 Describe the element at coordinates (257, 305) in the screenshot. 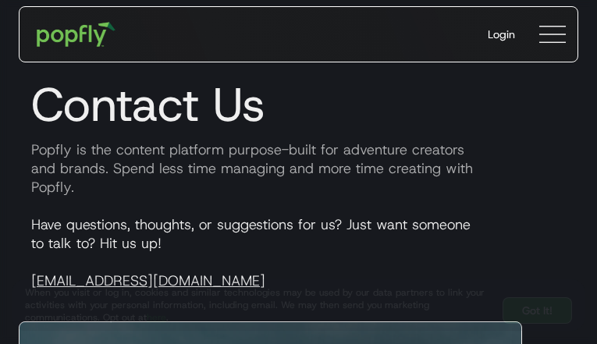

I see `div: When you visit or log in, cookies and similar technologies may be used by our data partners to li...` at that location.